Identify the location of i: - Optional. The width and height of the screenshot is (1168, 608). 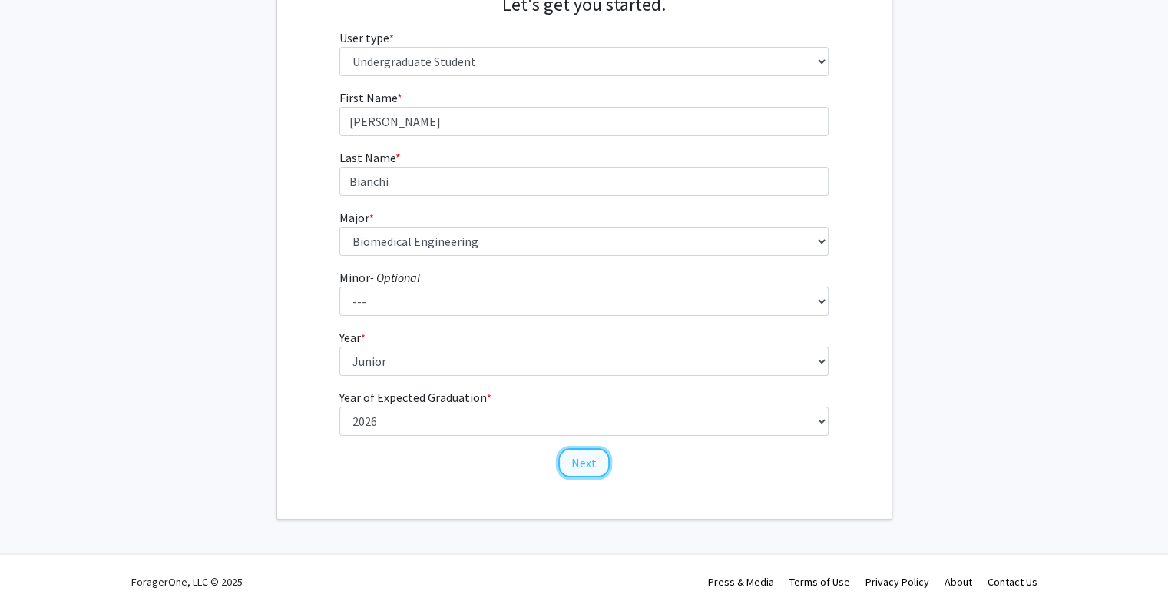
(395, 277).